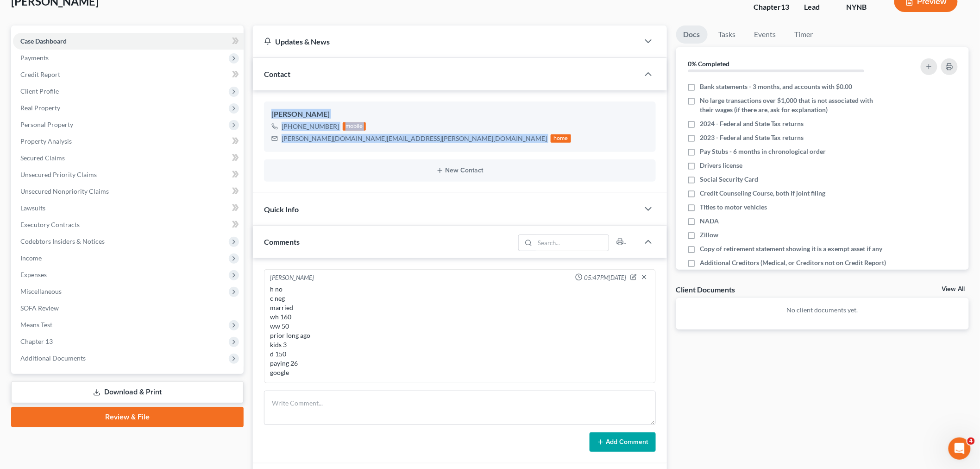 Image resolution: width=980 pixels, height=469 pixels. I want to click on span: Secured Claims, so click(43, 157).